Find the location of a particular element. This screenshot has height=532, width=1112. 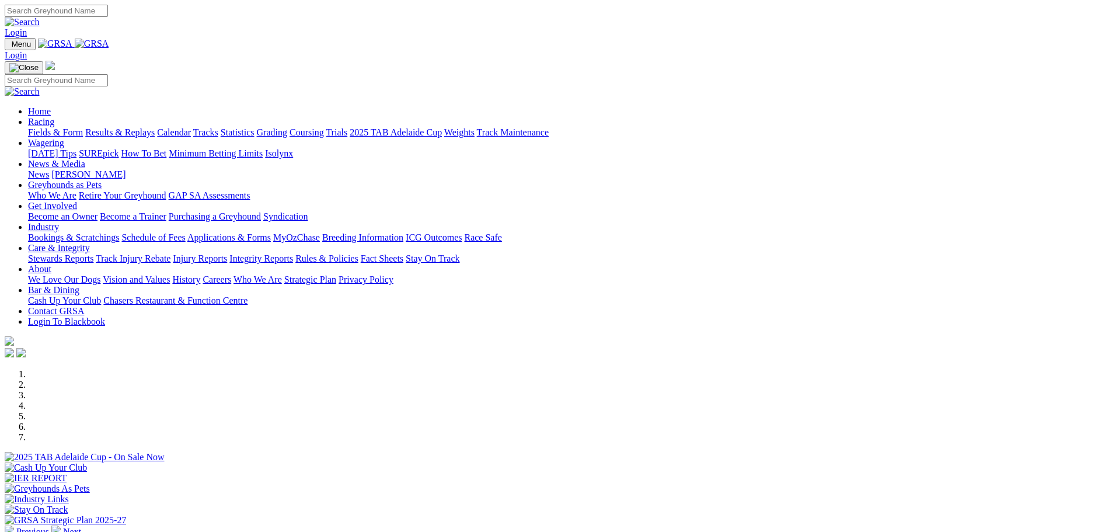

a: Privacy Policy is located at coordinates (366, 279).